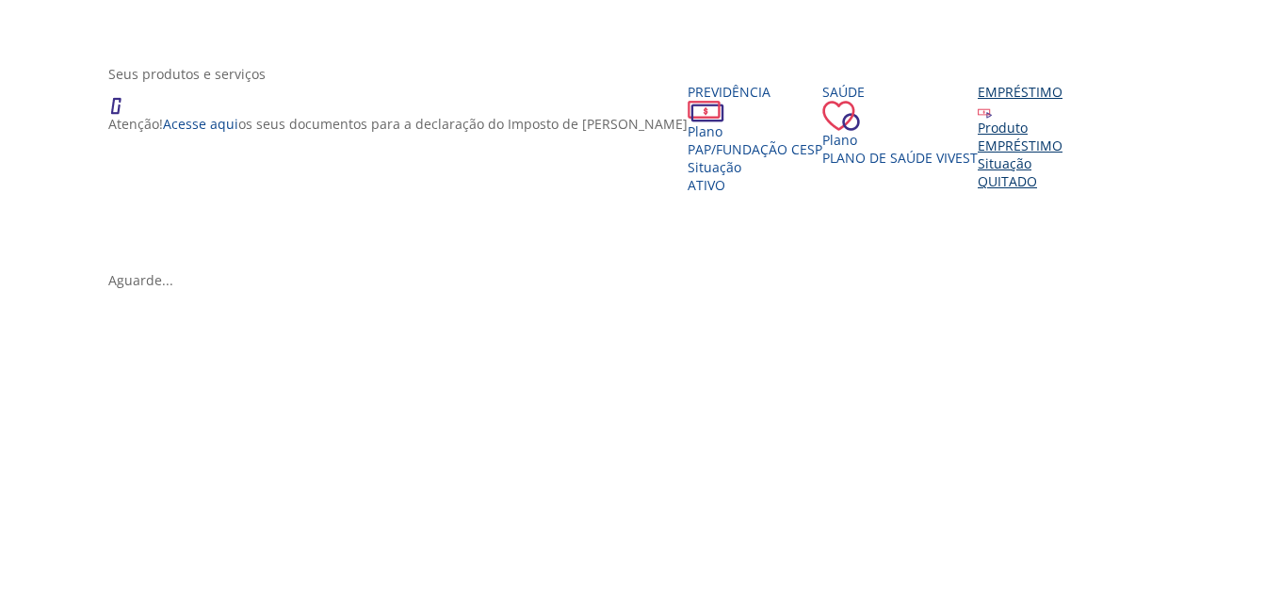 The width and height of the screenshot is (1265, 612). What do you see at coordinates (754, 138) in the screenshot?
I see `a: Previdência PlanoPAP/Fundação CESP SituaçãoAtivo` at bounding box center [754, 138].